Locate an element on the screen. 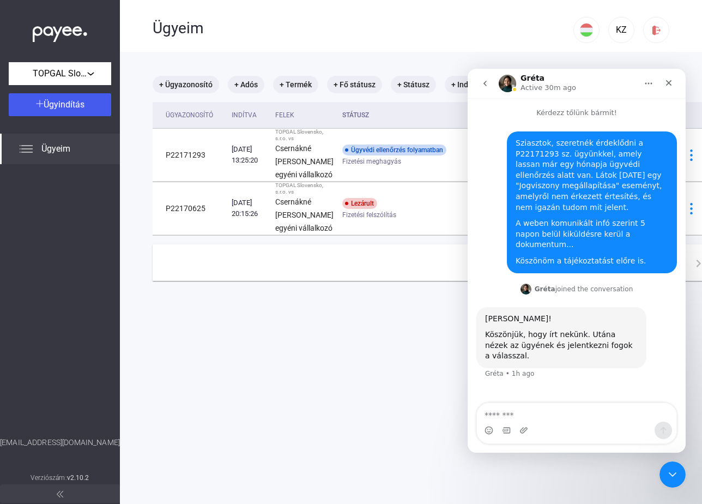 This screenshot has width=702, height=504. button: HU is located at coordinates (587, 30).